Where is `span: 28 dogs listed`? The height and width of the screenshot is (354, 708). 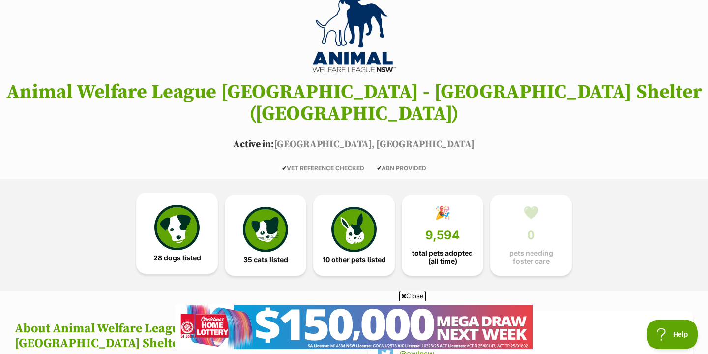
span: 28 dogs listed is located at coordinates (177, 258).